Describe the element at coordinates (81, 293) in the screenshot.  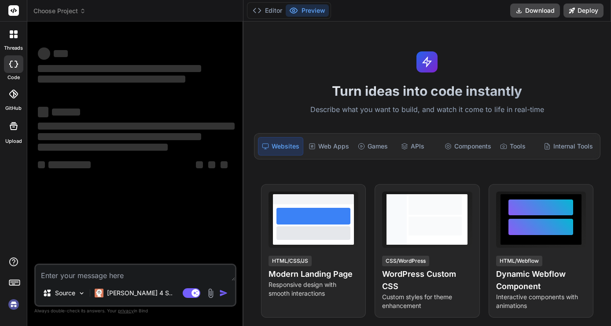
I see `img: Pick Models` at that location.